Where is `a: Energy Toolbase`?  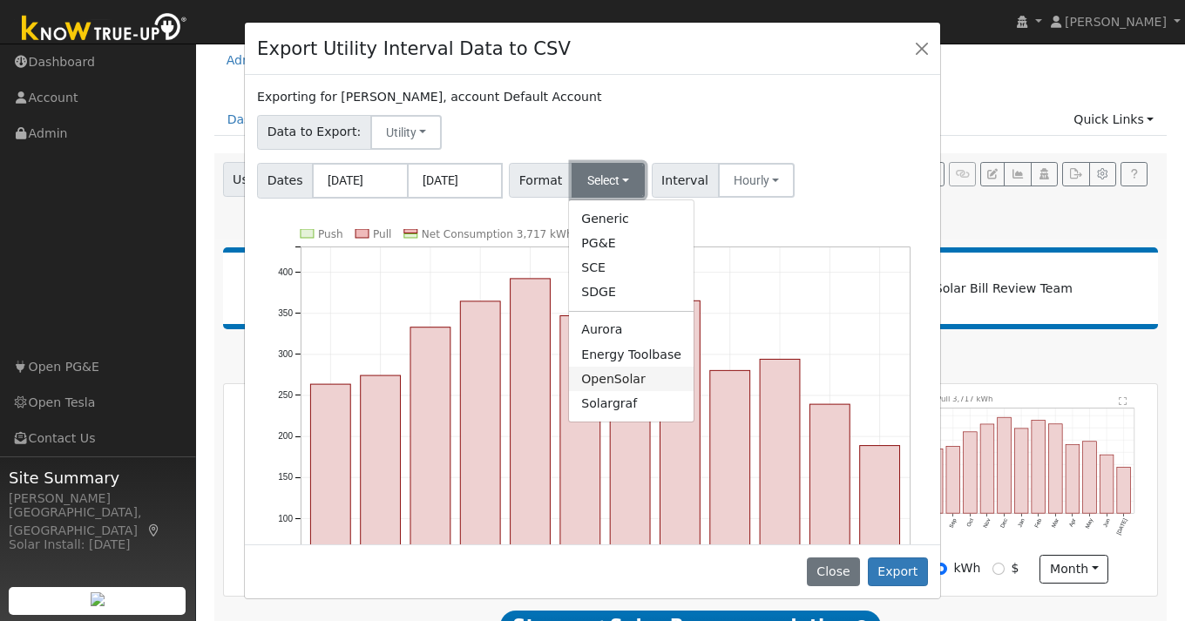 a: Energy Toolbase is located at coordinates (631, 355).